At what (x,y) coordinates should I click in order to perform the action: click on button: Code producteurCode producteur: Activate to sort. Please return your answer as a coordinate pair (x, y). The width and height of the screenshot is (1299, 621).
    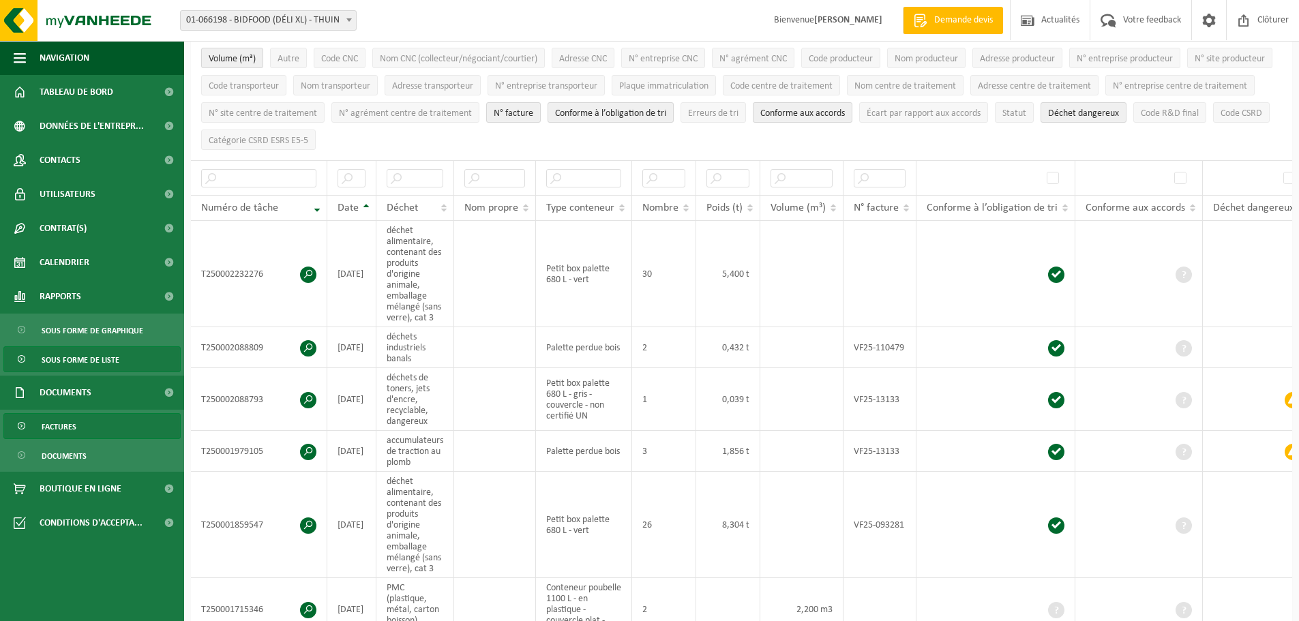
    Looking at the image, I should click on (841, 58).